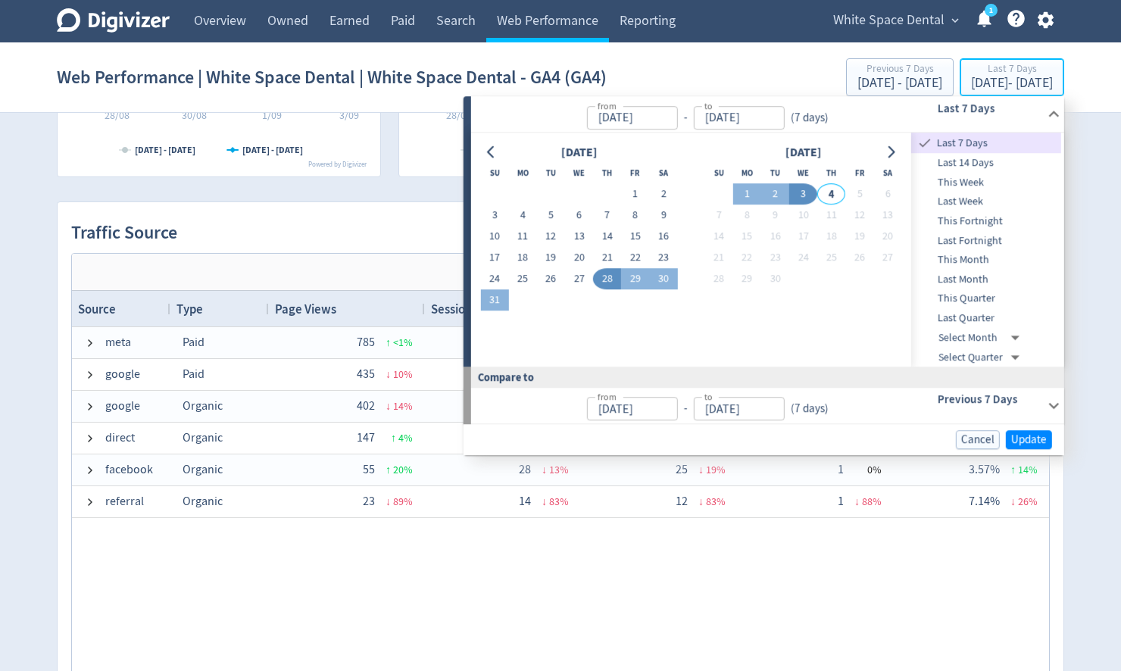  What do you see at coordinates (579, 174) in the screenshot?
I see `th: Wednesday` at bounding box center [579, 174].